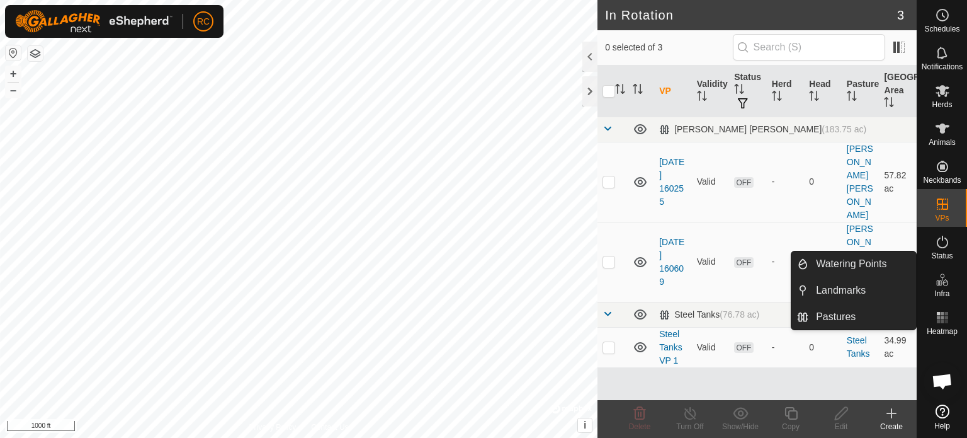 Image resolution: width=967 pixels, height=438 pixels. I want to click on div: Open chat, so click(943, 381).